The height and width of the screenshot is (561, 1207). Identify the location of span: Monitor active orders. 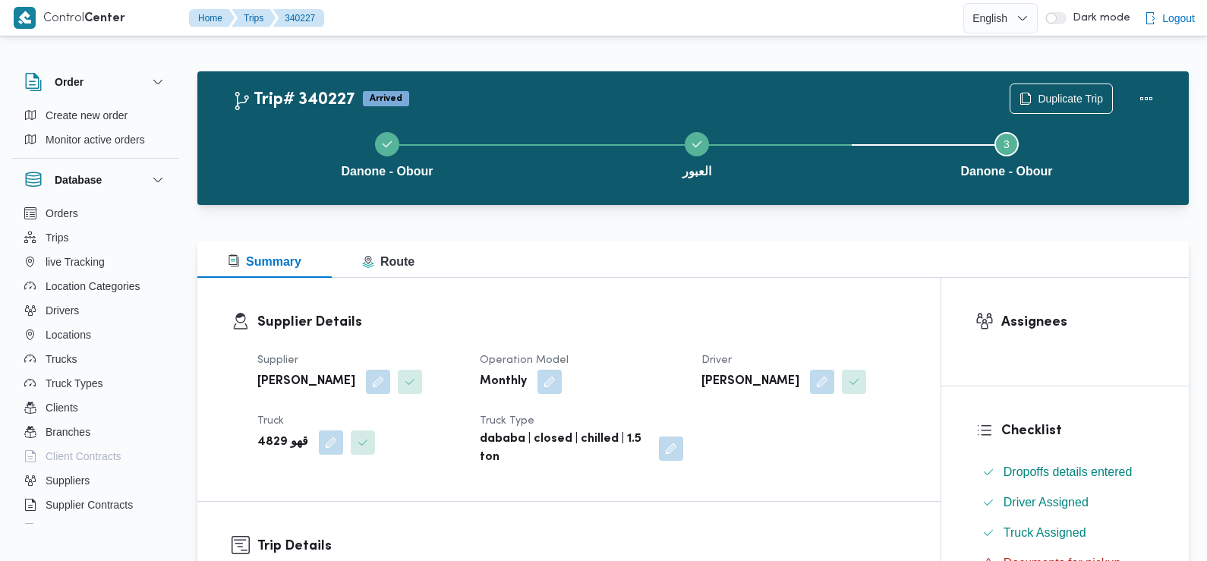
(95, 140).